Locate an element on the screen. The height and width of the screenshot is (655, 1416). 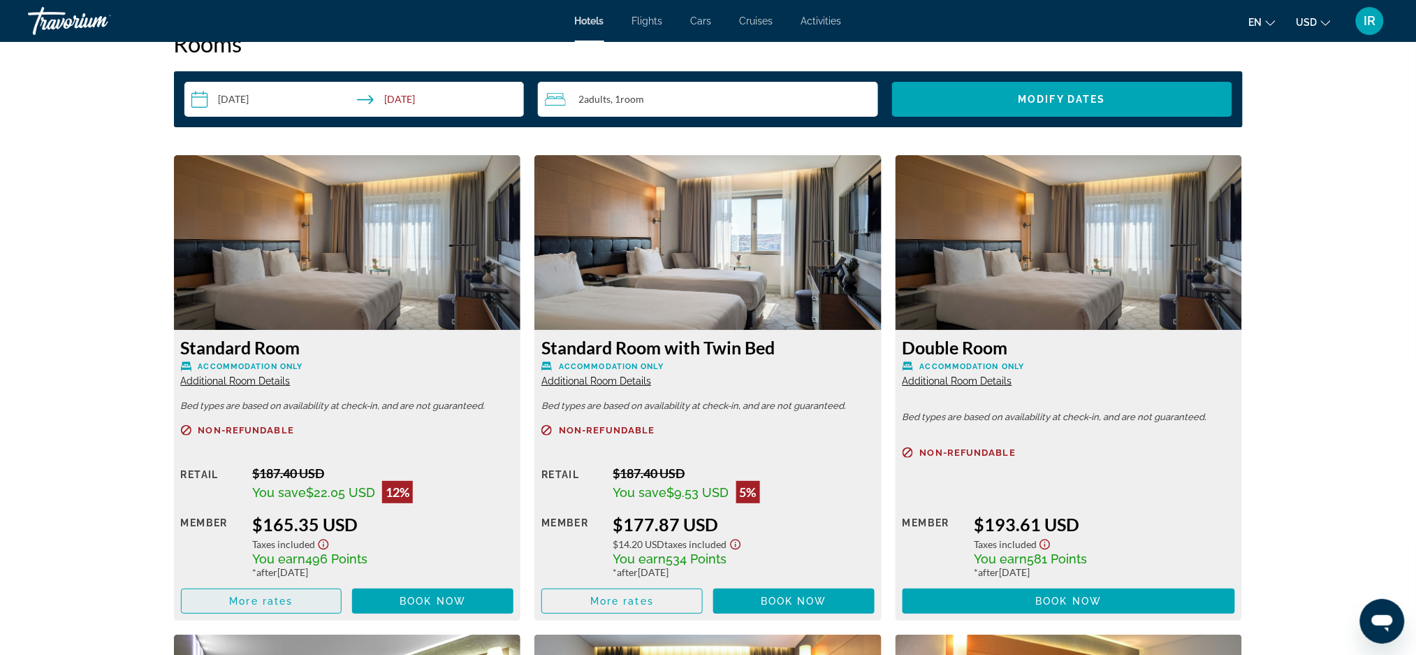
div: $165.35 USD is located at coordinates (383, 524).